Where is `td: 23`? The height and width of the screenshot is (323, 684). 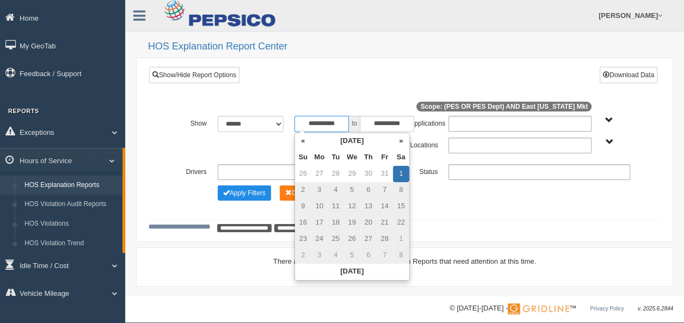 td: 23 is located at coordinates (303, 239).